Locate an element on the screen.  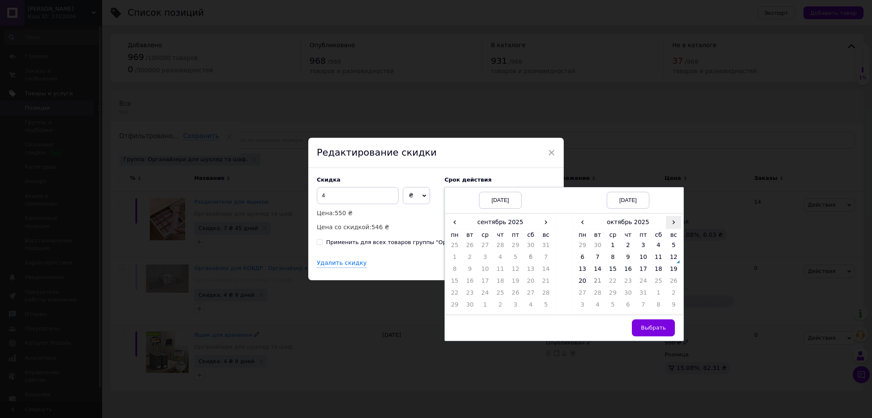
input: 0 is located at coordinates (358, 196).